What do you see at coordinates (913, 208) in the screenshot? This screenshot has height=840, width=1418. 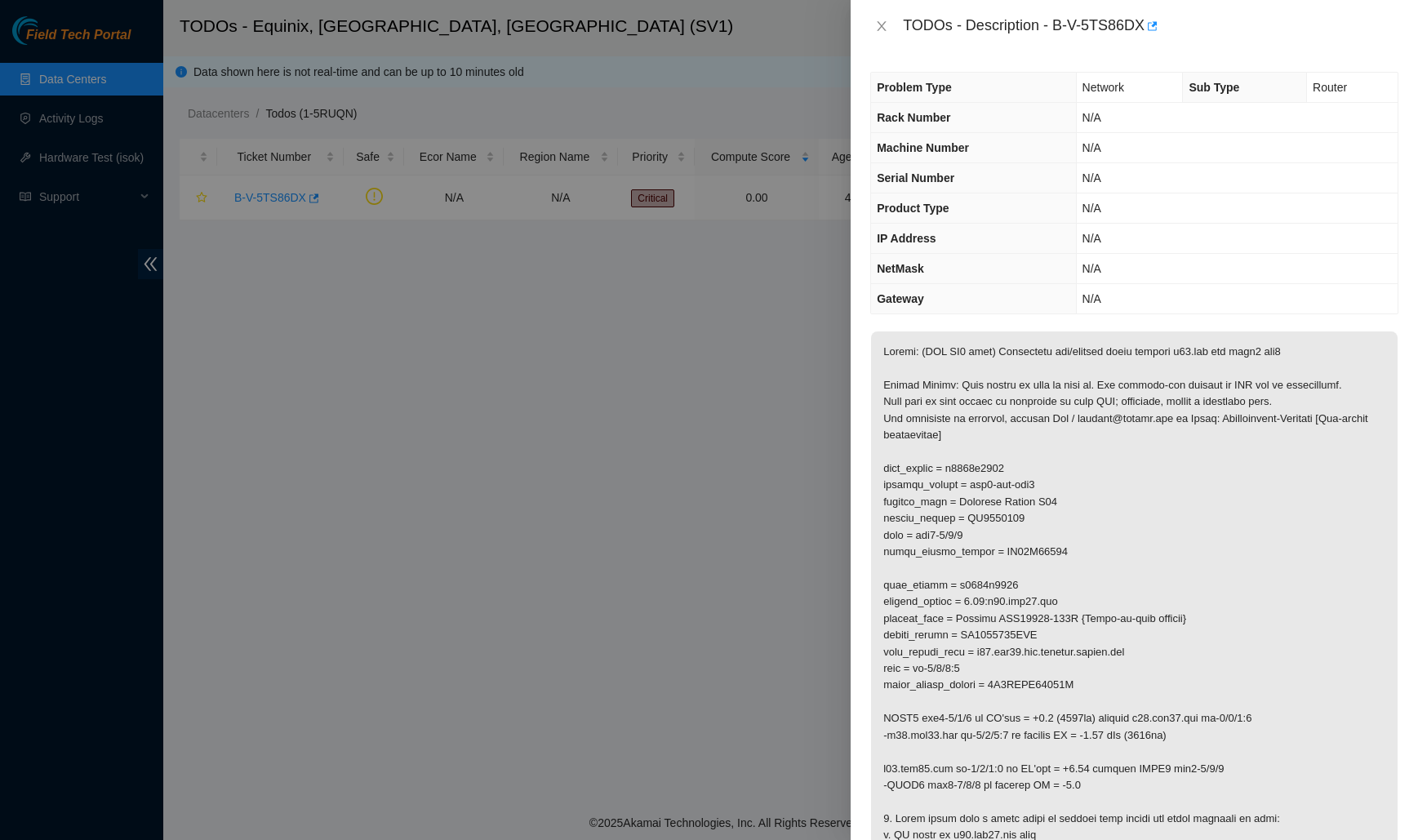 I see `span: Product Type` at bounding box center [913, 208].